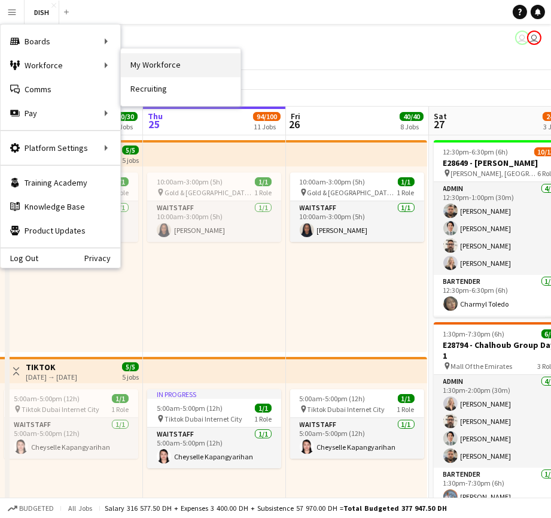 The height and width of the screenshot is (518, 551). Describe the element at coordinates (36, 508) in the screenshot. I see `span: Budgeted` at that location.